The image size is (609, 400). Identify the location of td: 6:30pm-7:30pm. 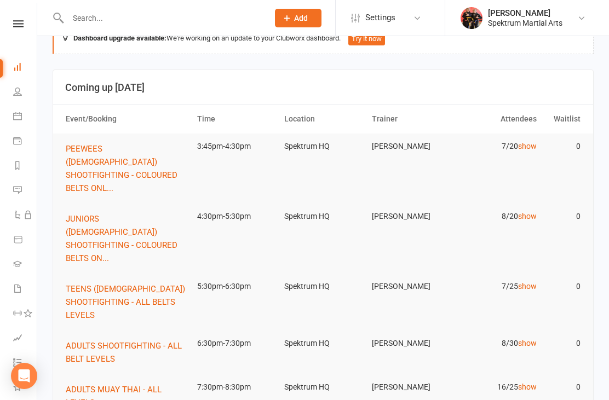
(236, 343).